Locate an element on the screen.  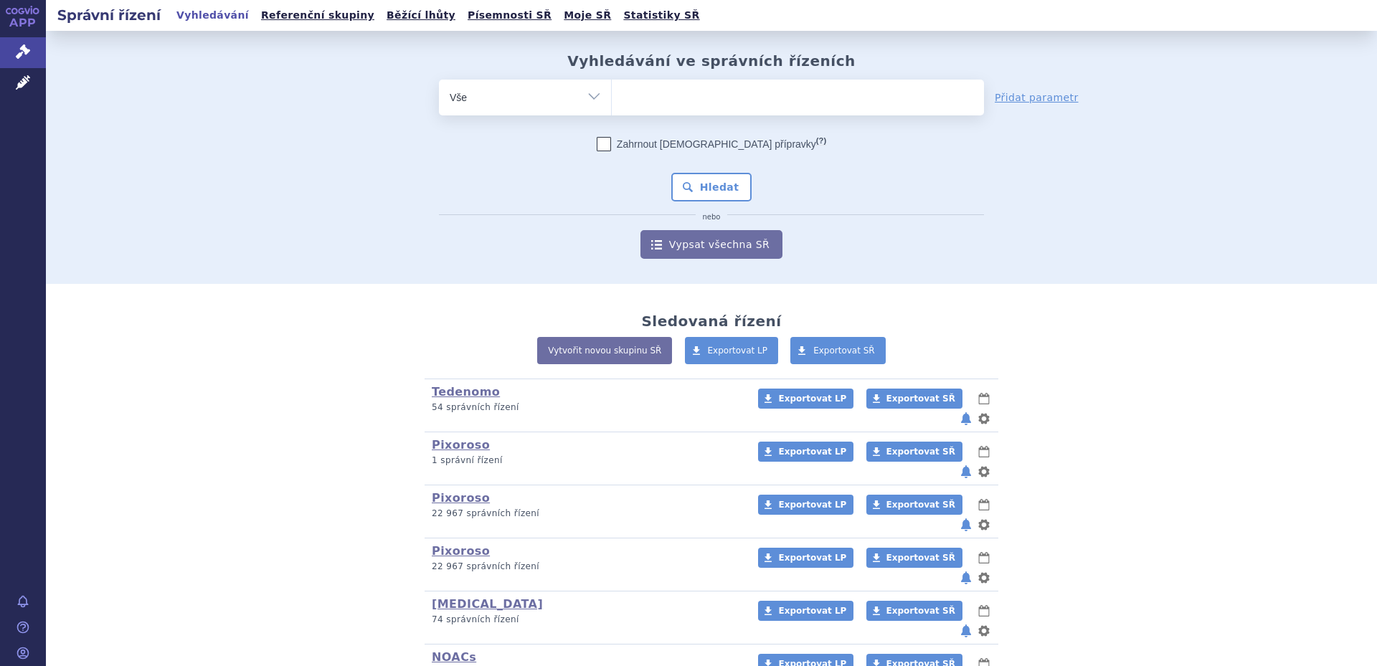
h2: Sledovaná řízení is located at coordinates (711, 321).